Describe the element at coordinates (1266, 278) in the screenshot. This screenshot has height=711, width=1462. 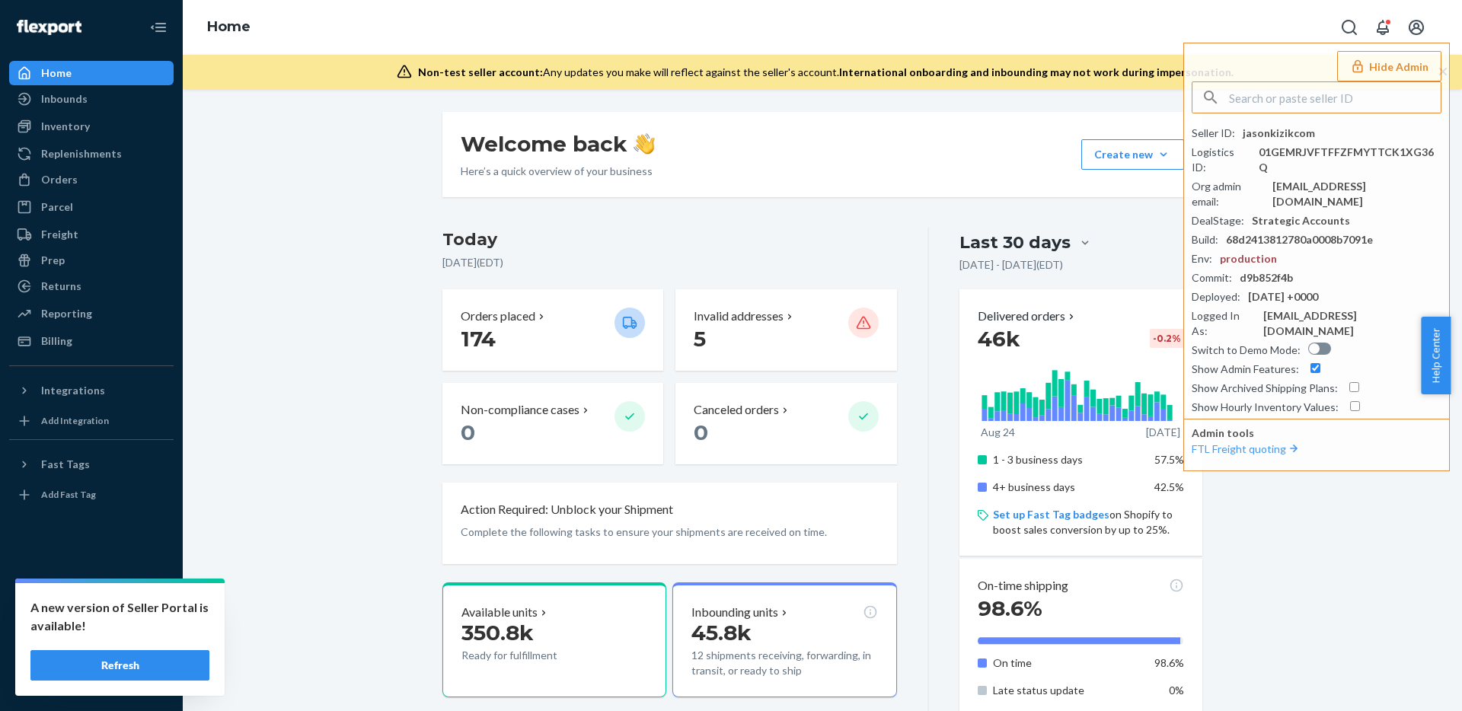
I see `div: d9b852f4b` at that location.